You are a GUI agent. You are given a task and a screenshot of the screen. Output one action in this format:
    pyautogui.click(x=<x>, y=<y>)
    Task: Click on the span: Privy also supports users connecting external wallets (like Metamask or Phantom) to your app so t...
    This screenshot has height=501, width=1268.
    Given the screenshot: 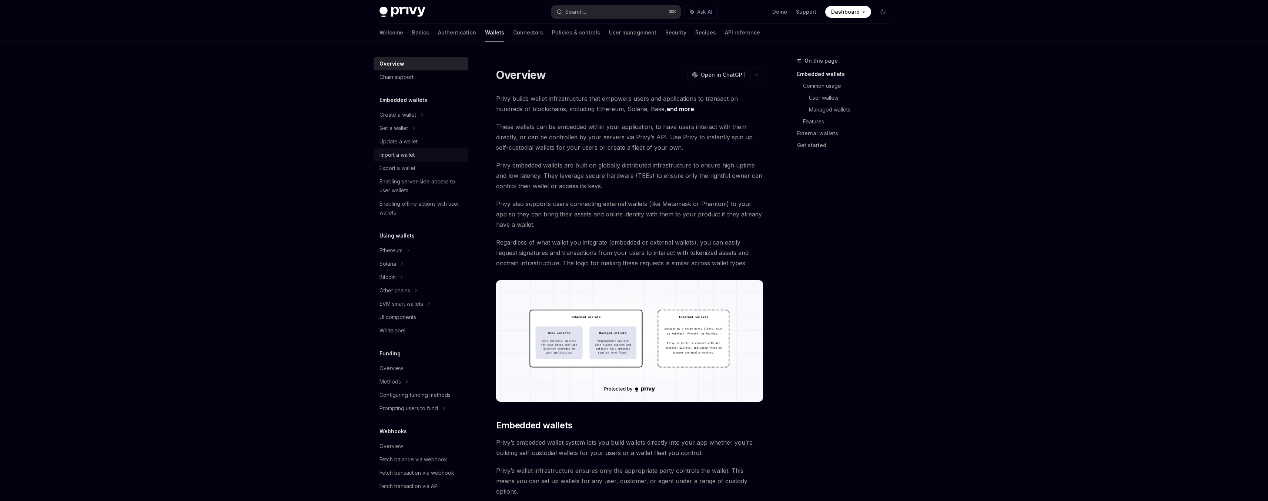 What is the action you would take?
    pyautogui.click(x=630, y=214)
    